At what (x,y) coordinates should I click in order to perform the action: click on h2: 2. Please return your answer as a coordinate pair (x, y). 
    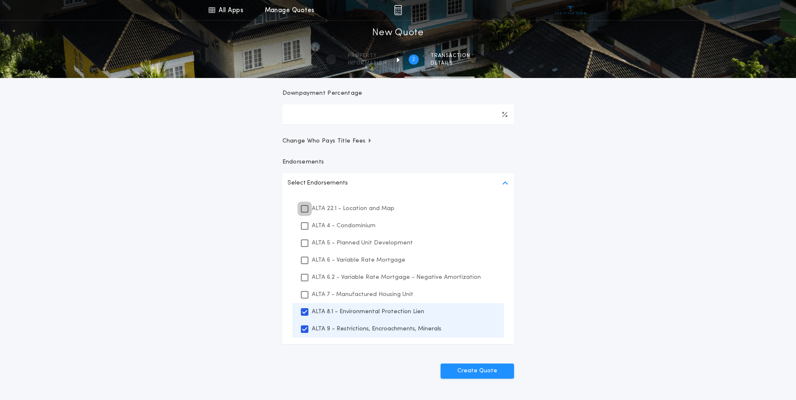
    Looking at the image, I should click on (413, 60).